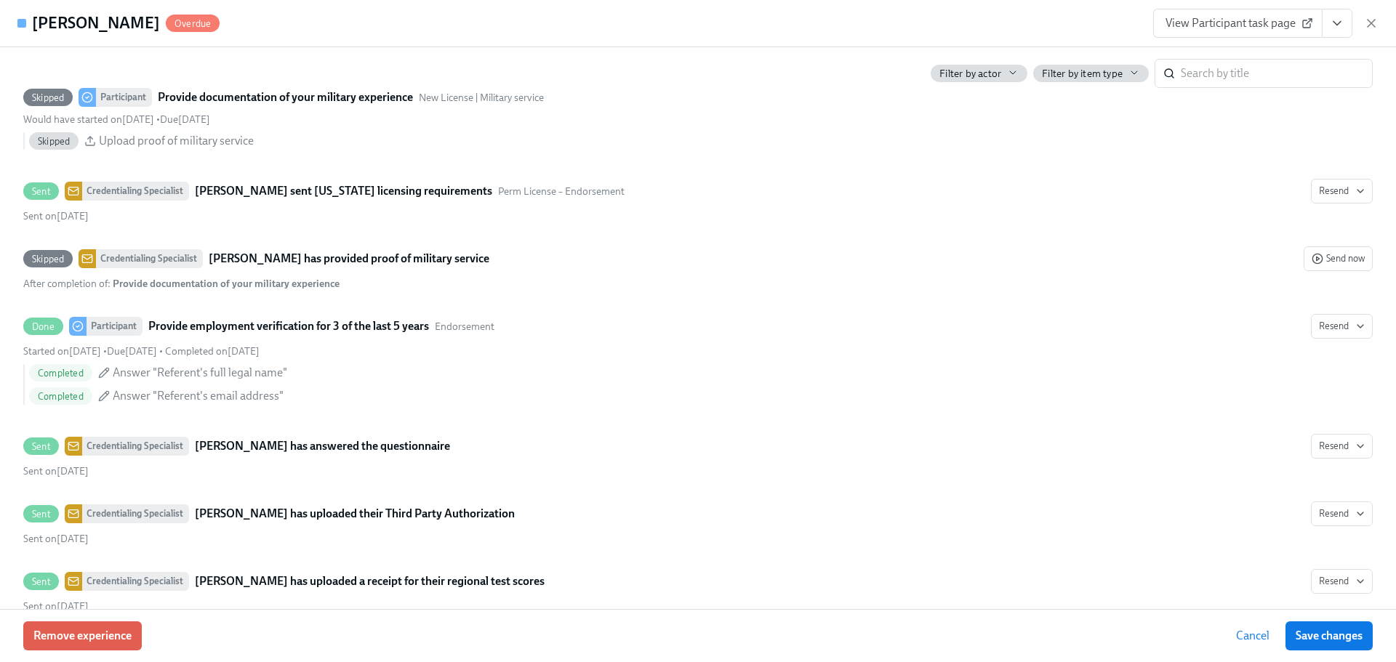 The height and width of the screenshot is (662, 1396). What do you see at coordinates (56, 606) in the screenshot?
I see `span: Sunday, September 21st 2025, 5:23 pm` at bounding box center [56, 606].